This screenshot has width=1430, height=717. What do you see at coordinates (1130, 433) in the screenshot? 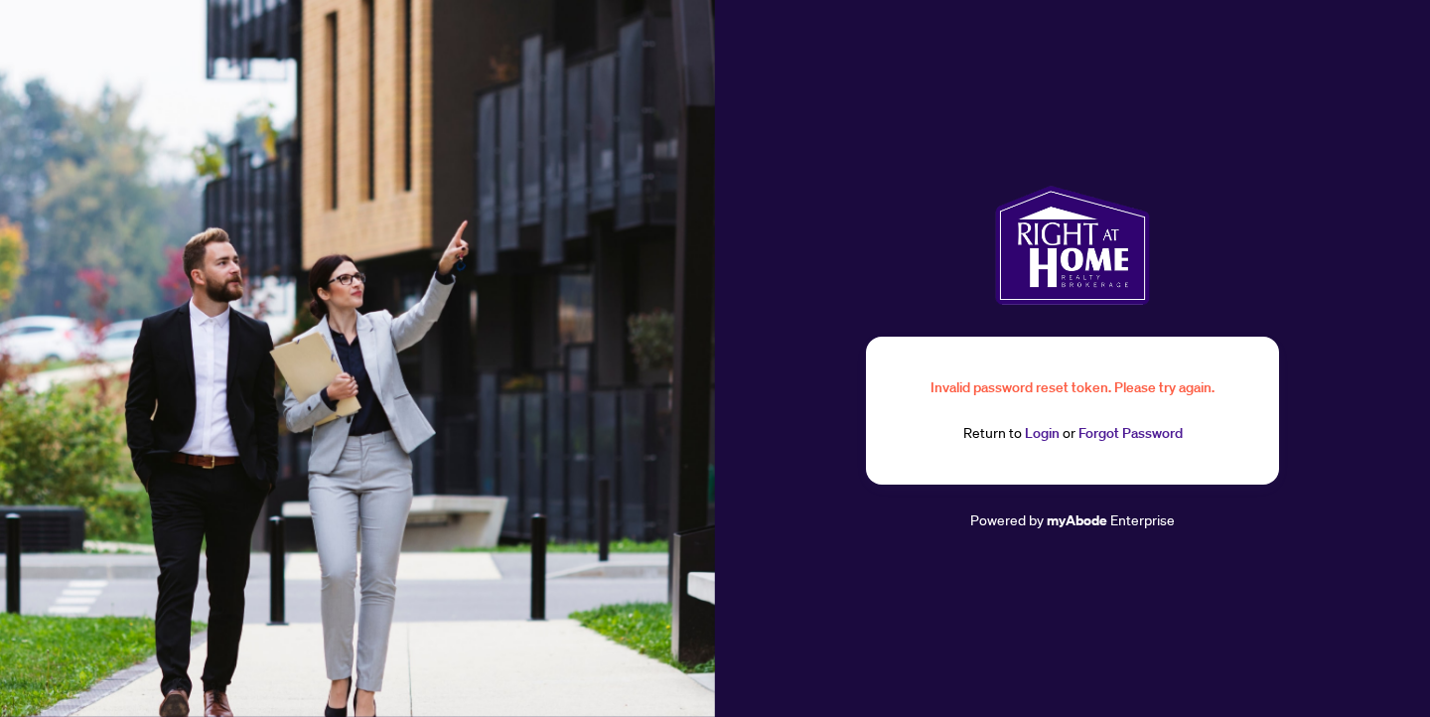
I see `a: Forgot Password` at bounding box center [1130, 433].